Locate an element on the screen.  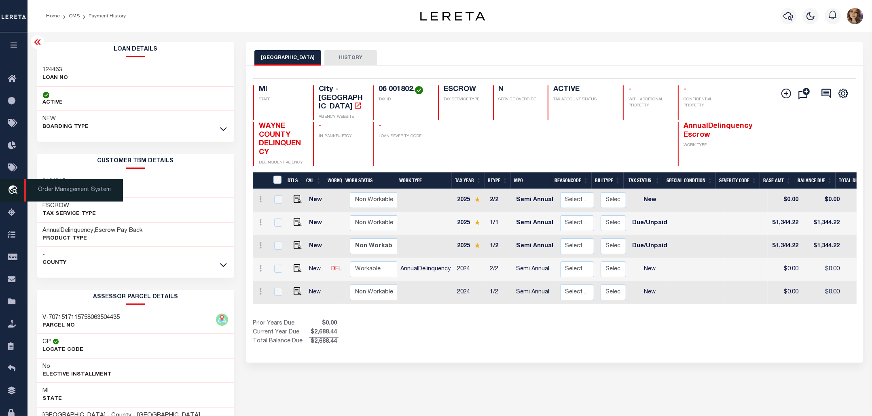
p: Product Type is located at coordinates (93, 239).